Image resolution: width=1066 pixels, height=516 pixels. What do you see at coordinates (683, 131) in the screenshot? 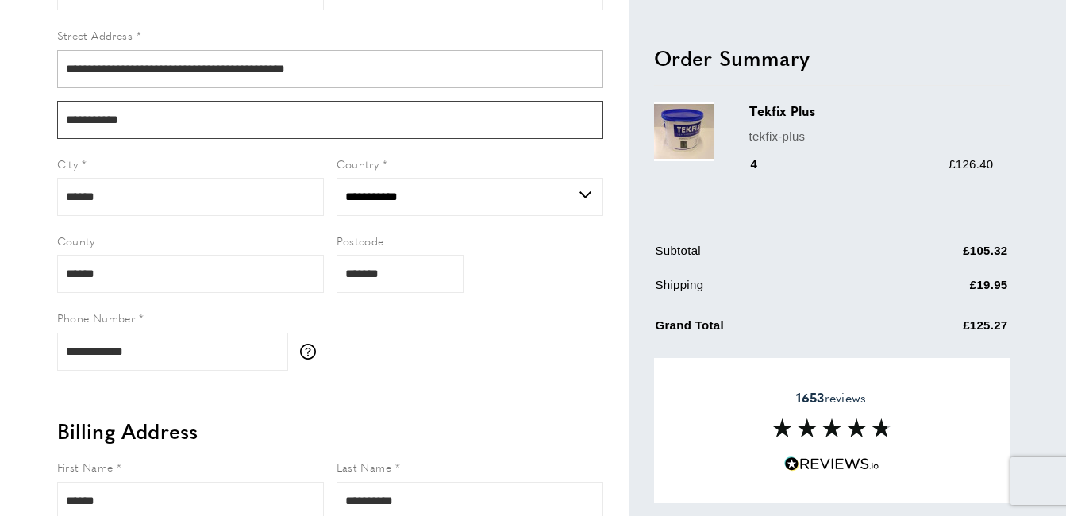
I see `img: Tekfix Plus` at bounding box center [683, 131].